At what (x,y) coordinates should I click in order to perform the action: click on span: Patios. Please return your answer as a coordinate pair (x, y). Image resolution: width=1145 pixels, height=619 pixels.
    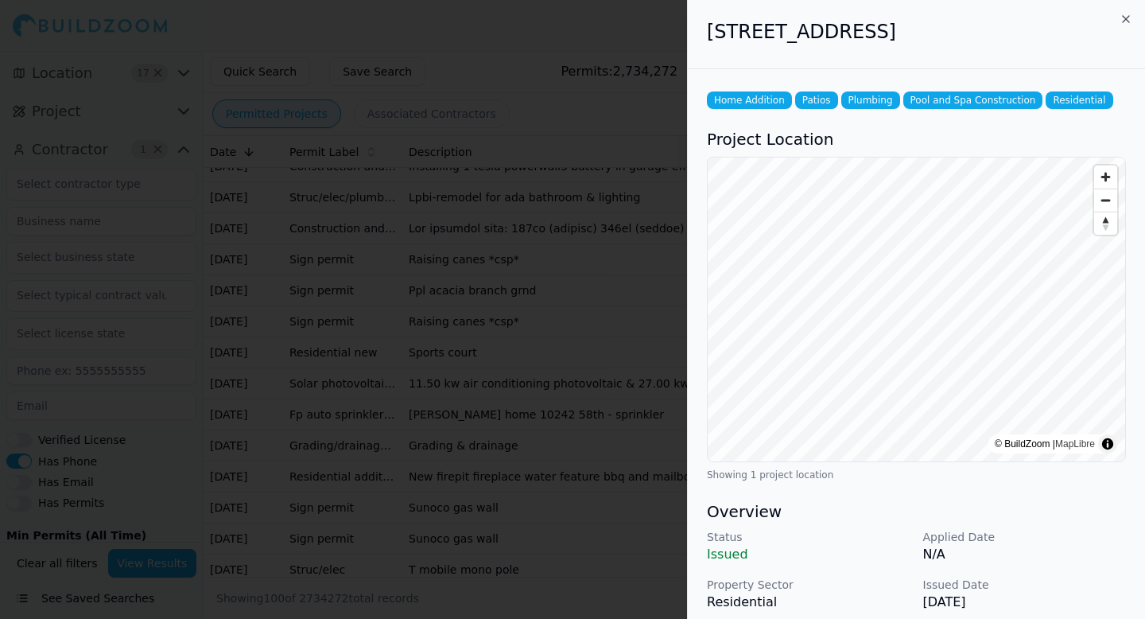
    Looking at the image, I should click on (817, 100).